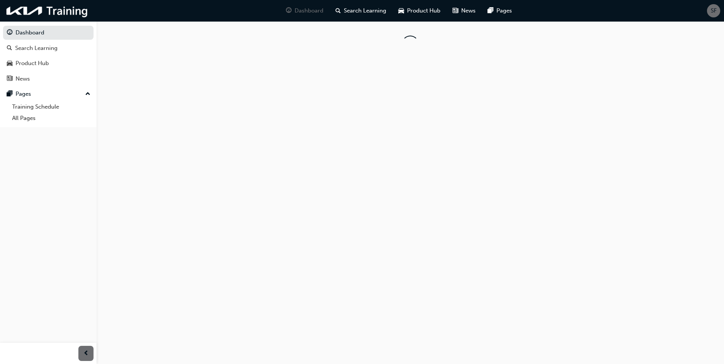 The width and height of the screenshot is (724, 364). I want to click on button: DashboardSearch LearningProduct HubNews, so click(48, 56).